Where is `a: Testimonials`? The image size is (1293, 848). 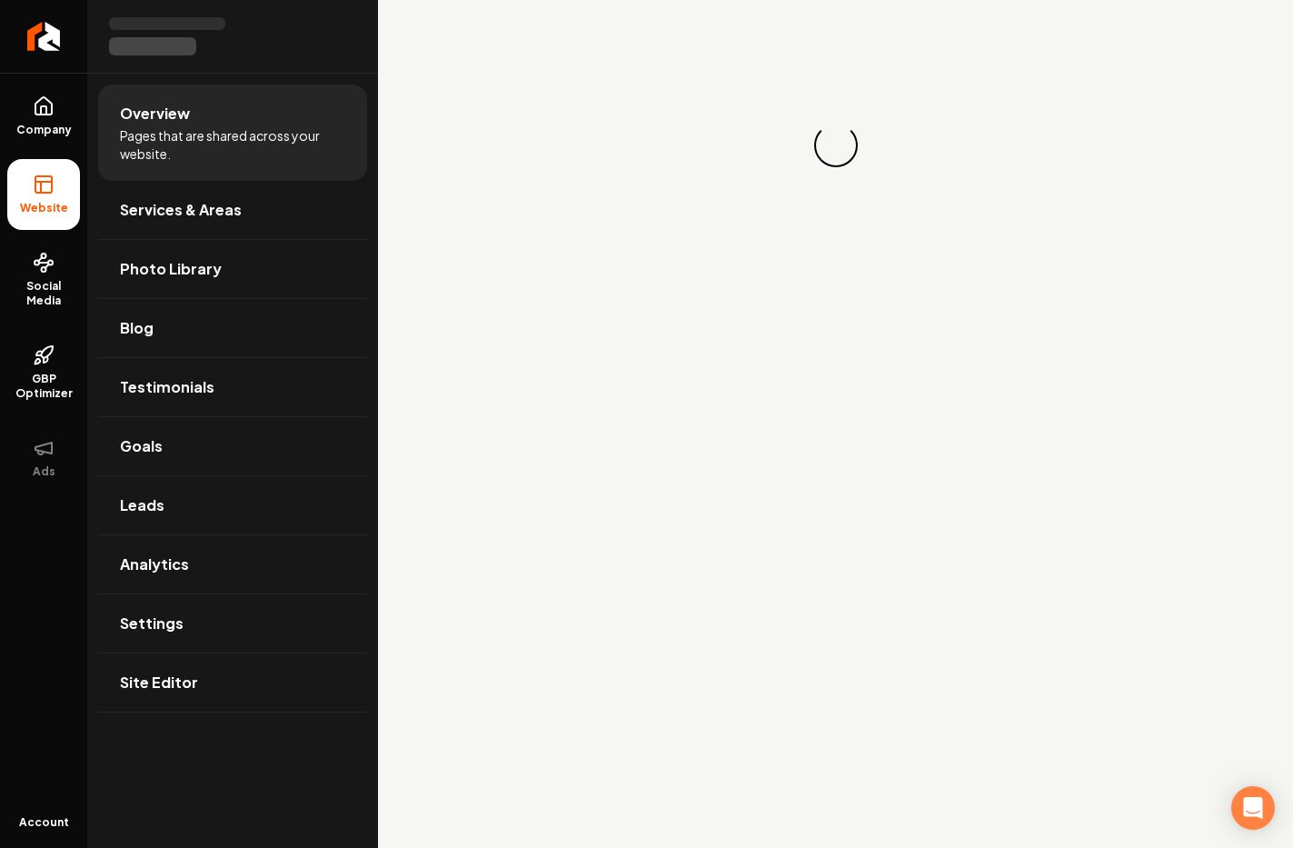 a: Testimonials is located at coordinates (233, 387).